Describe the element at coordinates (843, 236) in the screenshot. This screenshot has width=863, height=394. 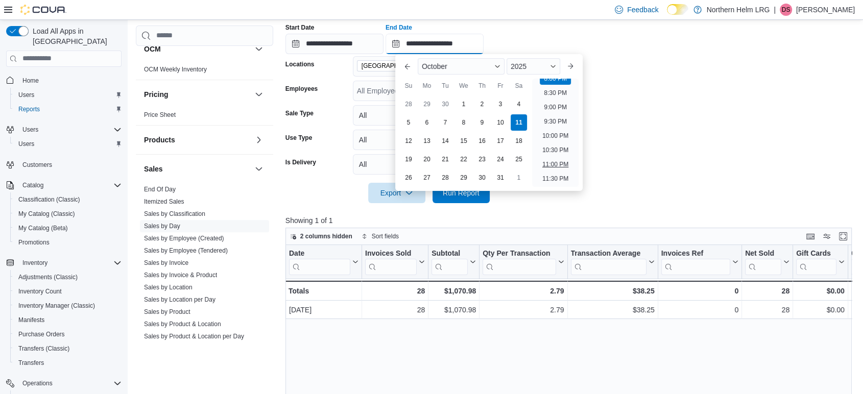
I see `button: Enter fullscreen` at that location.